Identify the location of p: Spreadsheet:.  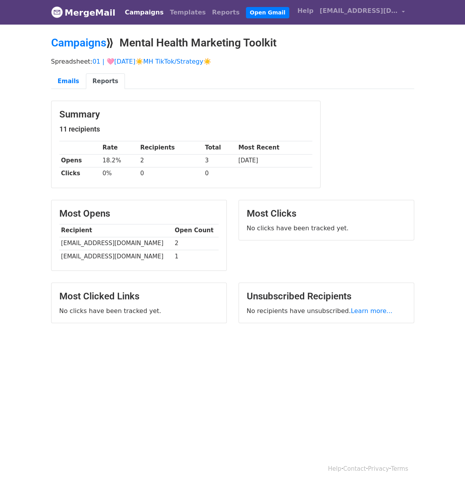
(233, 61).